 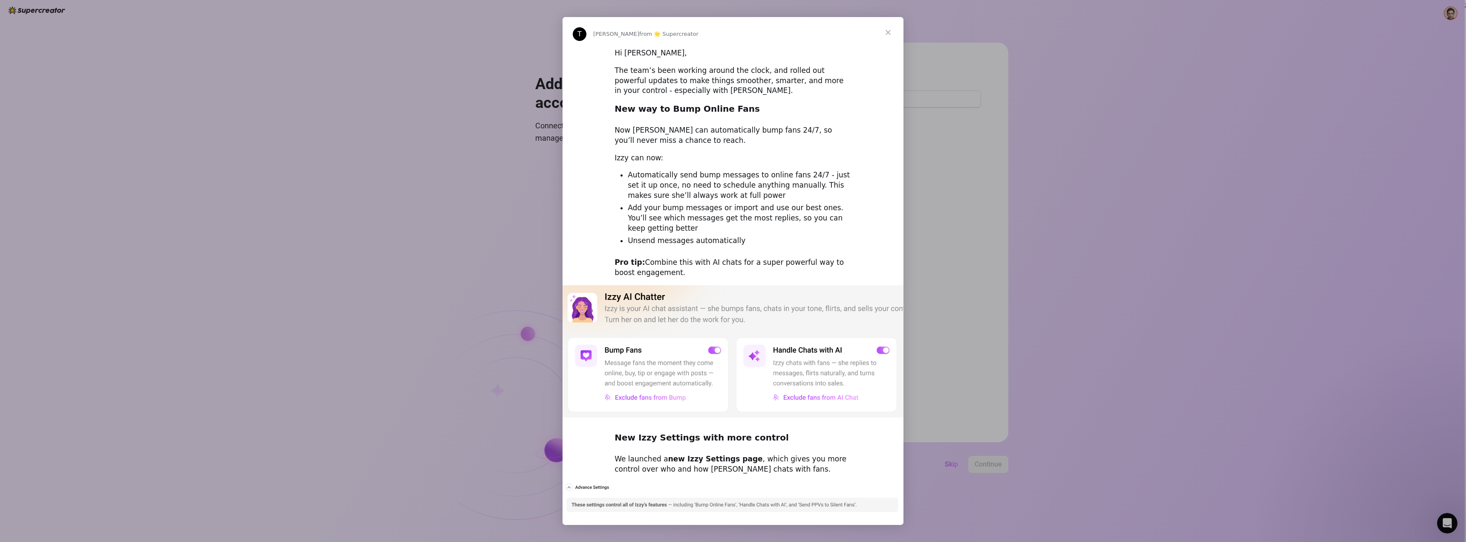 What do you see at coordinates (739, 185) in the screenshot?
I see `li: Automatically send bump messages to online fans 24/7 - just set it up once, no need to schedule a...` at bounding box center [739, 185].